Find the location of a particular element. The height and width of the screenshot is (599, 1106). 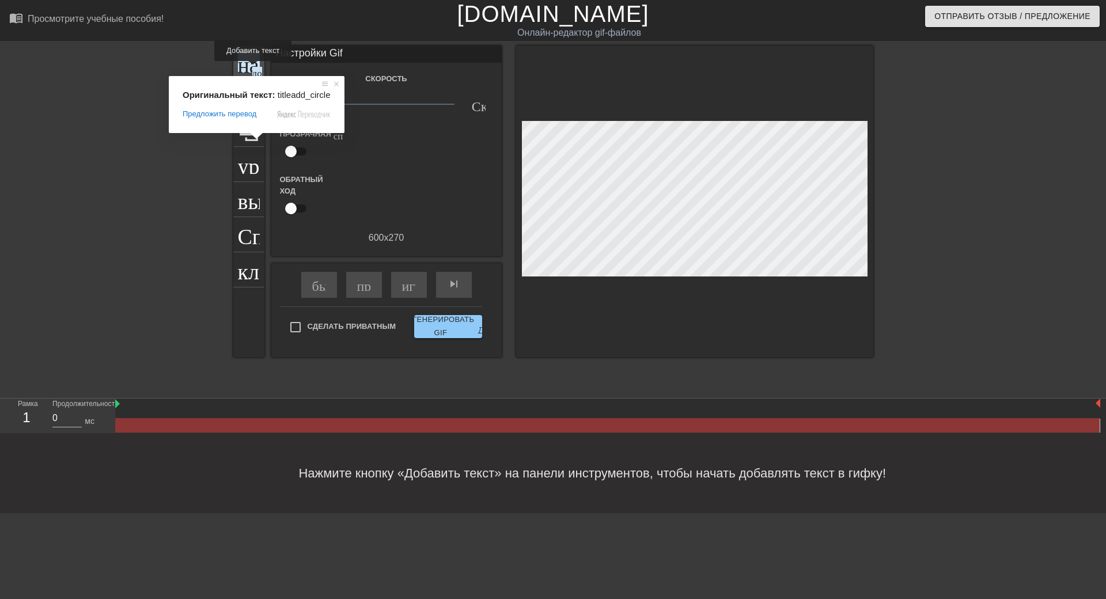

button: Сгенерировать GIF is located at coordinates (448, 327).